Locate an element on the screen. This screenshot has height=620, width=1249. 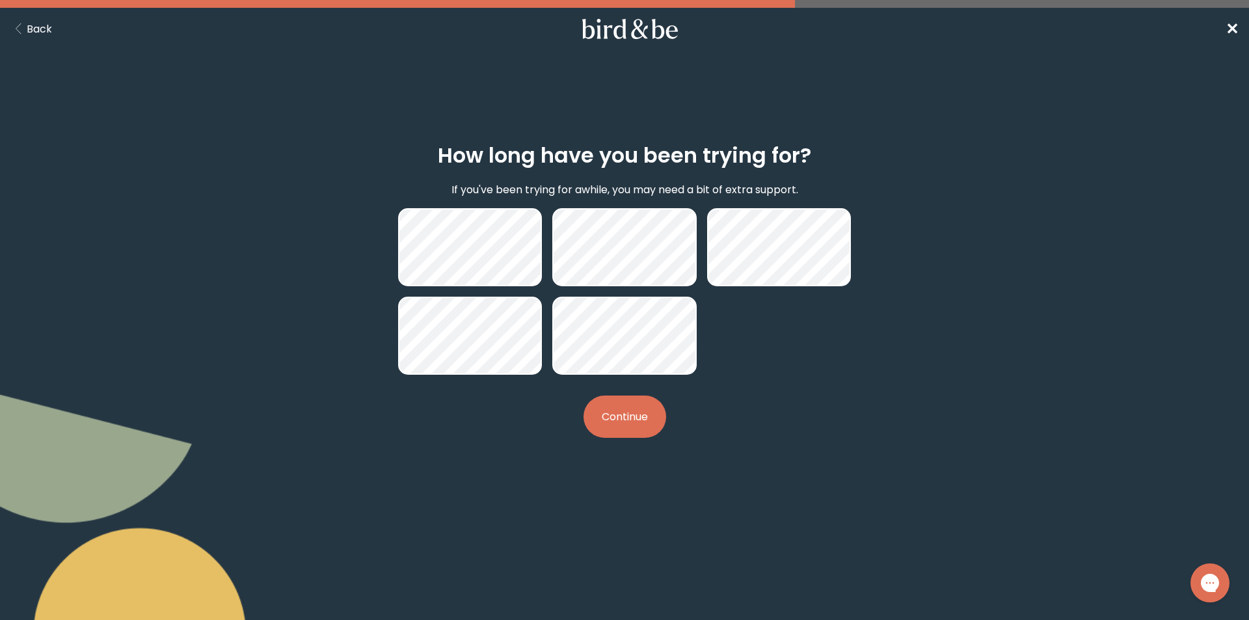
button: Continue is located at coordinates (625, 416).